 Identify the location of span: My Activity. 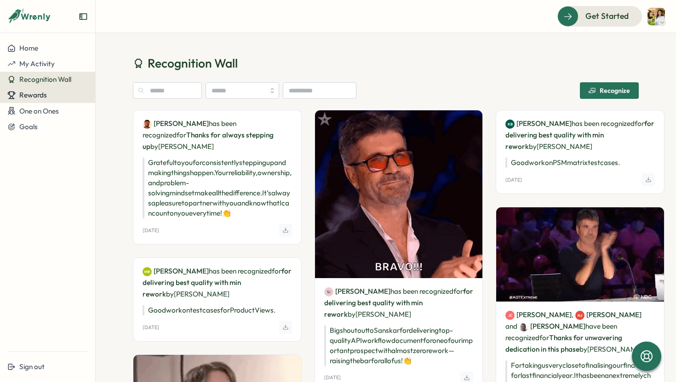
(37, 63).